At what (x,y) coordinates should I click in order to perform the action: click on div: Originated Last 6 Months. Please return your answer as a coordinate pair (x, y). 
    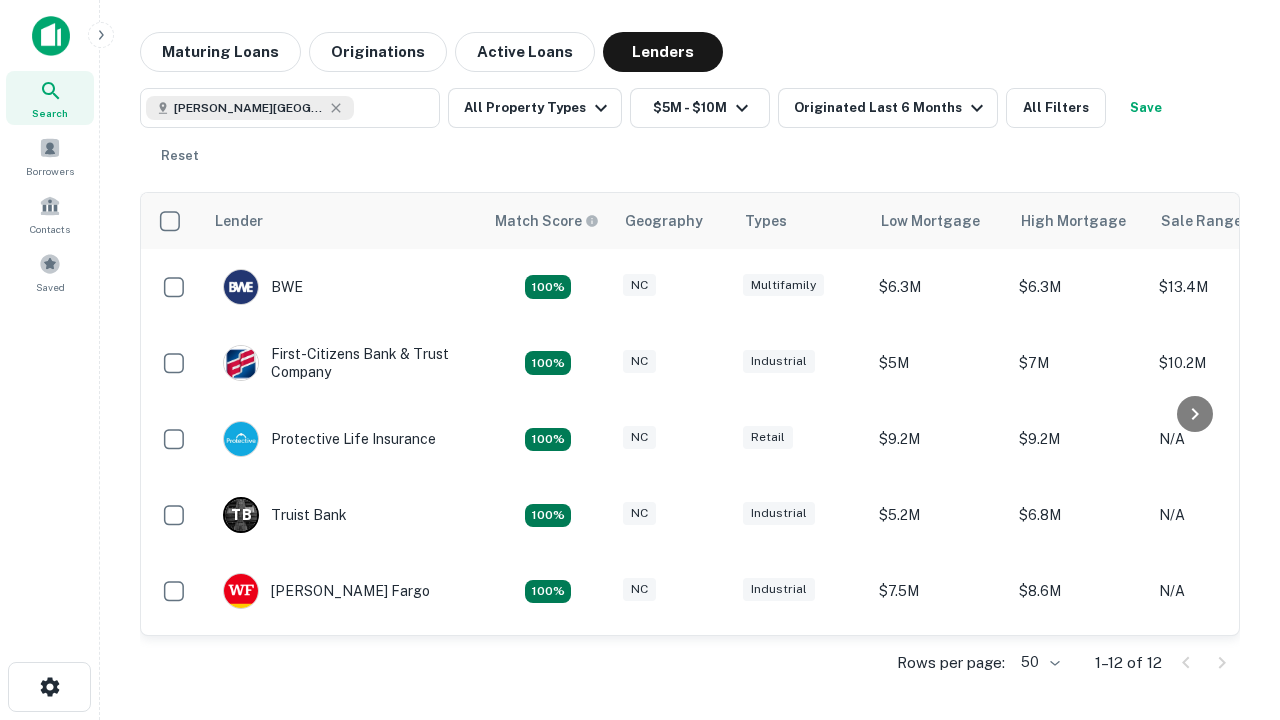
    Looking at the image, I should click on (891, 108).